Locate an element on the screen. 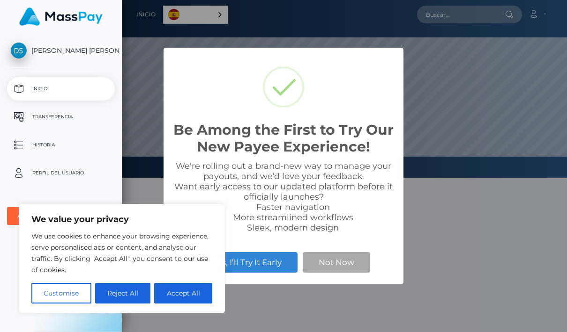 The height and width of the screenshot is (332, 567). button: Accept All is located at coordinates (183, 294).